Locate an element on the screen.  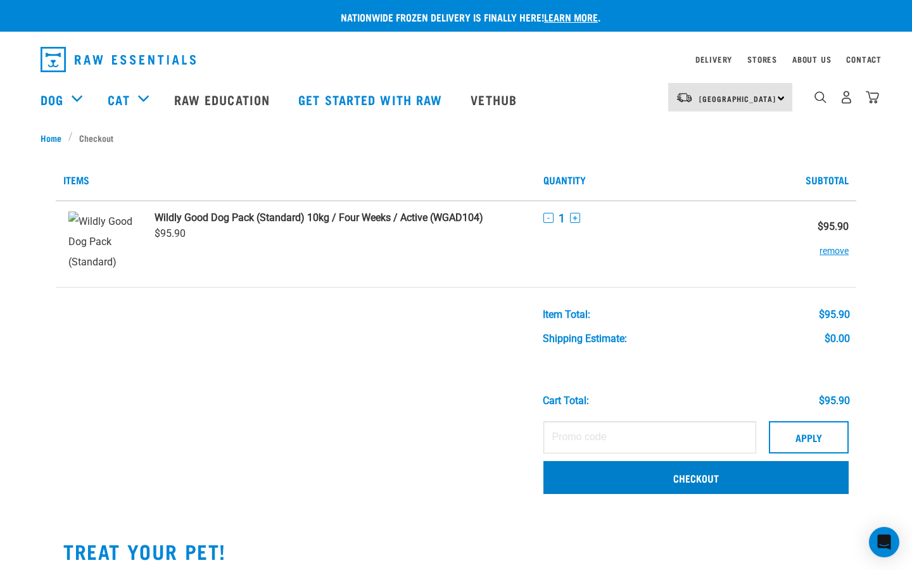
button: remove is located at coordinates (834, 245).